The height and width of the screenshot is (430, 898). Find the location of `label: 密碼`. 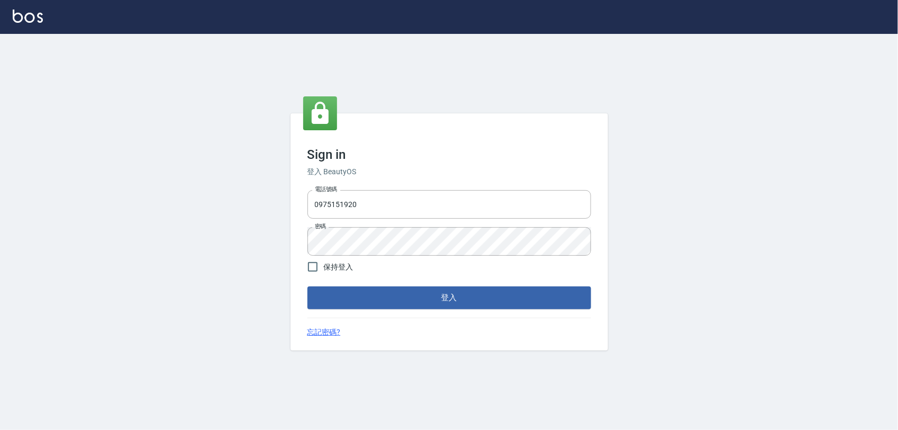

label: 密碼 is located at coordinates (320, 226).